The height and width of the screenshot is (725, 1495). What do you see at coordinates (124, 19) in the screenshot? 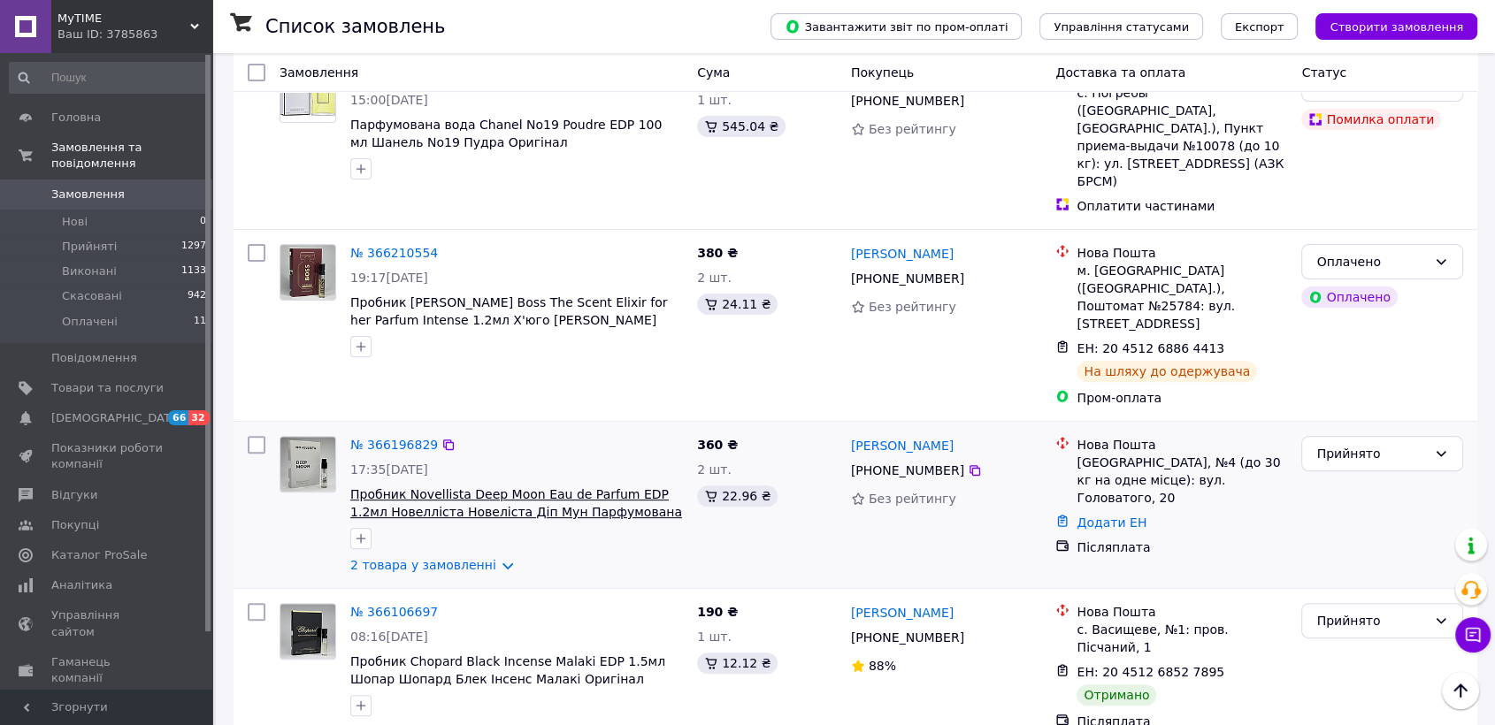
I see `span: MyTIME` at bounding box center [124, 19].